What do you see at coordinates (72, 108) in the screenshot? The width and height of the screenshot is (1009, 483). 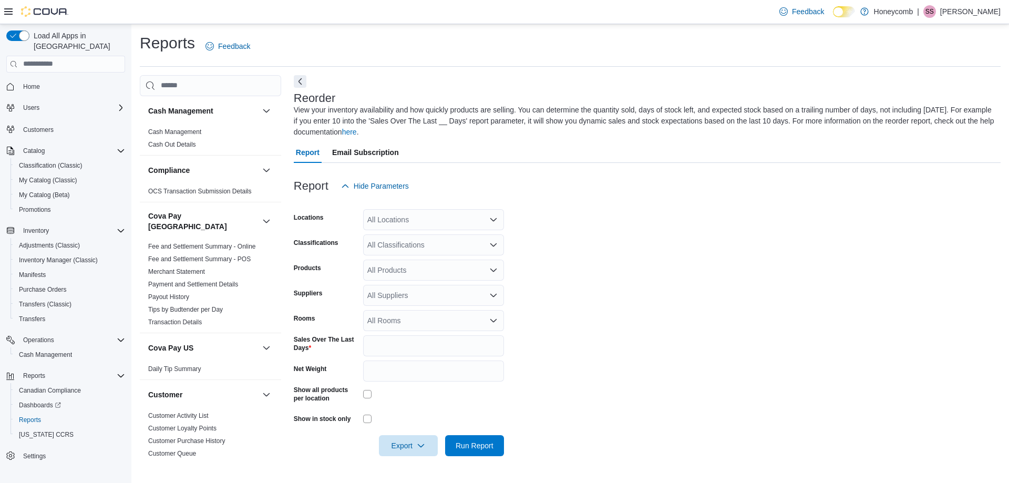 I see `span: Users` at bounding box center [72, 108].